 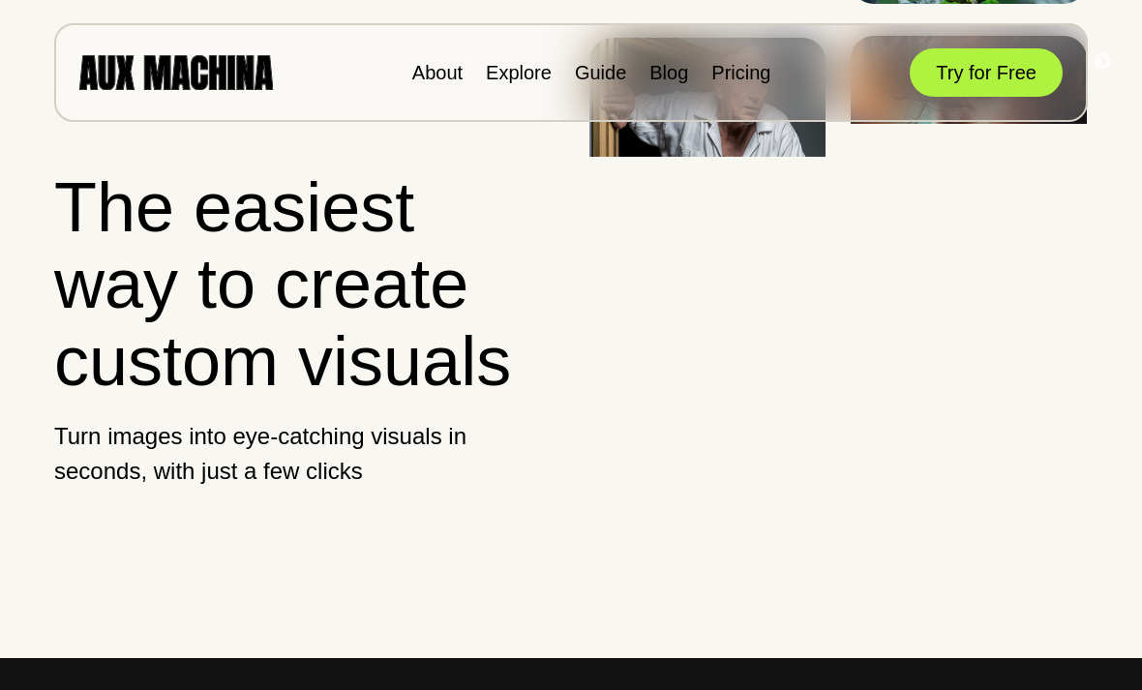 I want to click on h1: The easiest way to create custom visuals, so click(x=304, y=284).